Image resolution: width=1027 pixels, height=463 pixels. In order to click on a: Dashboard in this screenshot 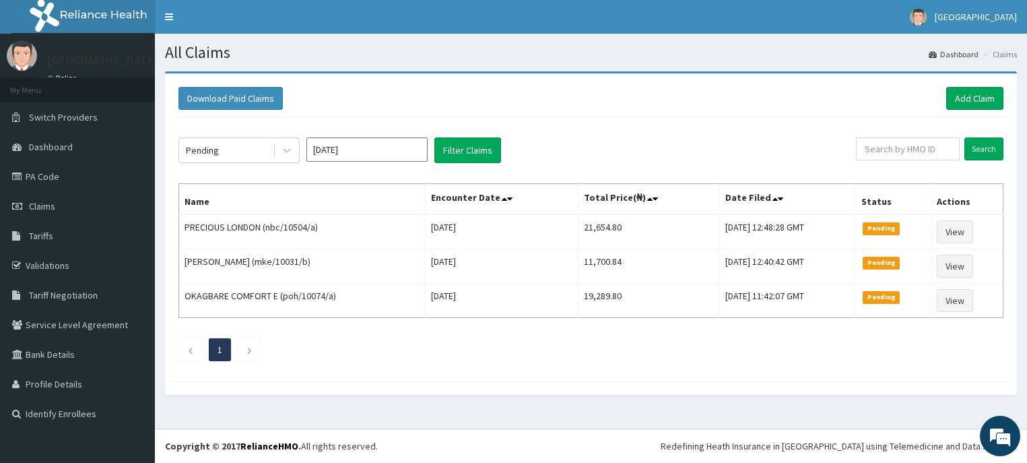, I will do `click(954, 54)`.